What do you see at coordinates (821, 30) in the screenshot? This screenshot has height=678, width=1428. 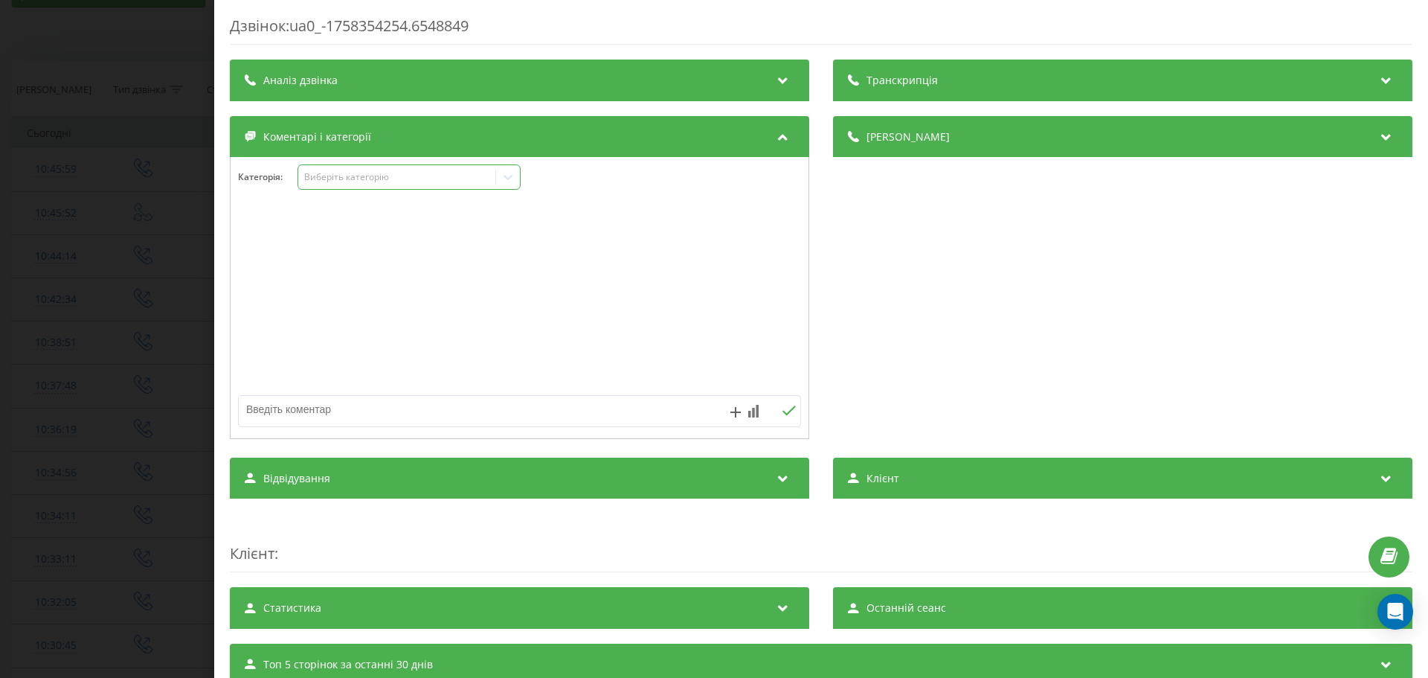 I see `div: Дзвінок : ua0_-1758354254.6548849` at bounding box center [821, 30].